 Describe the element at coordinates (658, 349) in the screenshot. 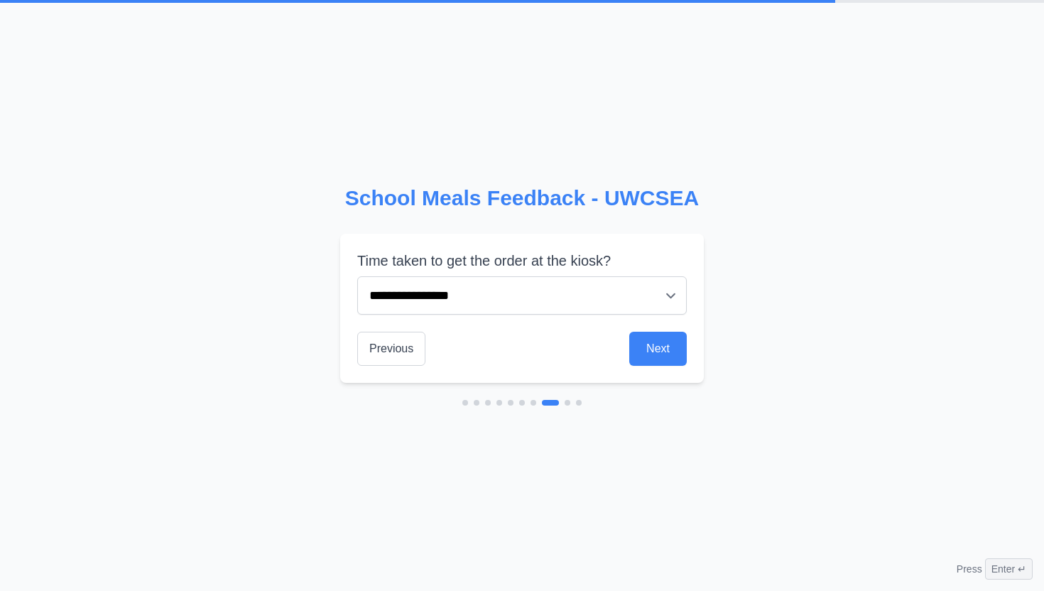

I see `button: Next` at that location.